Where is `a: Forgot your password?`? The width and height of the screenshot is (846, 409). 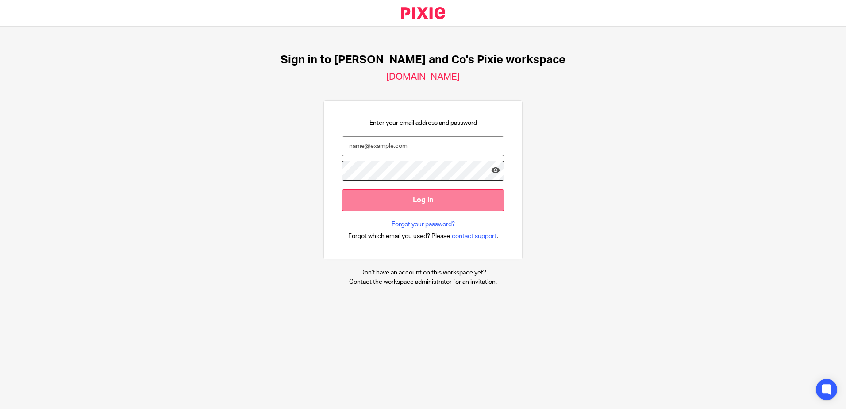 a: Forgot your password? is located at coordinates (423, 224).